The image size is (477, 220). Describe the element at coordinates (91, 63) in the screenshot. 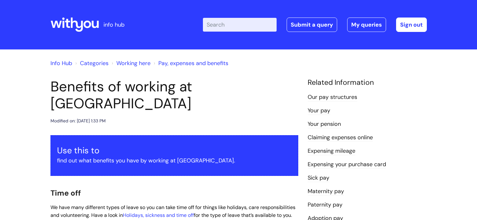

I see `li: Solution home` at that location.